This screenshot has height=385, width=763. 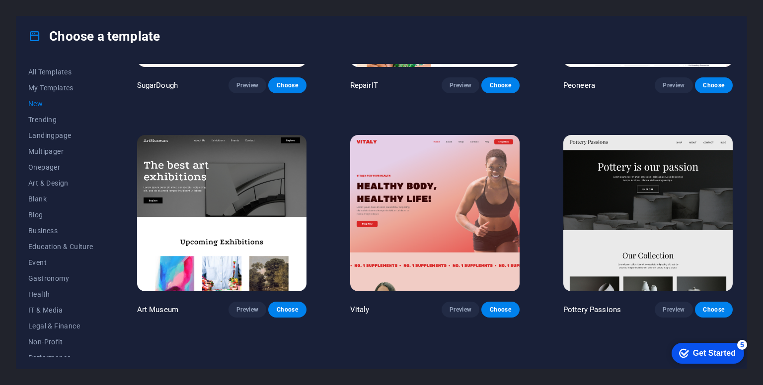 What do you see at coordinates (61, 247) in the screenshot?
I see `span: Education & Culture` at bounding box center [61, 247].